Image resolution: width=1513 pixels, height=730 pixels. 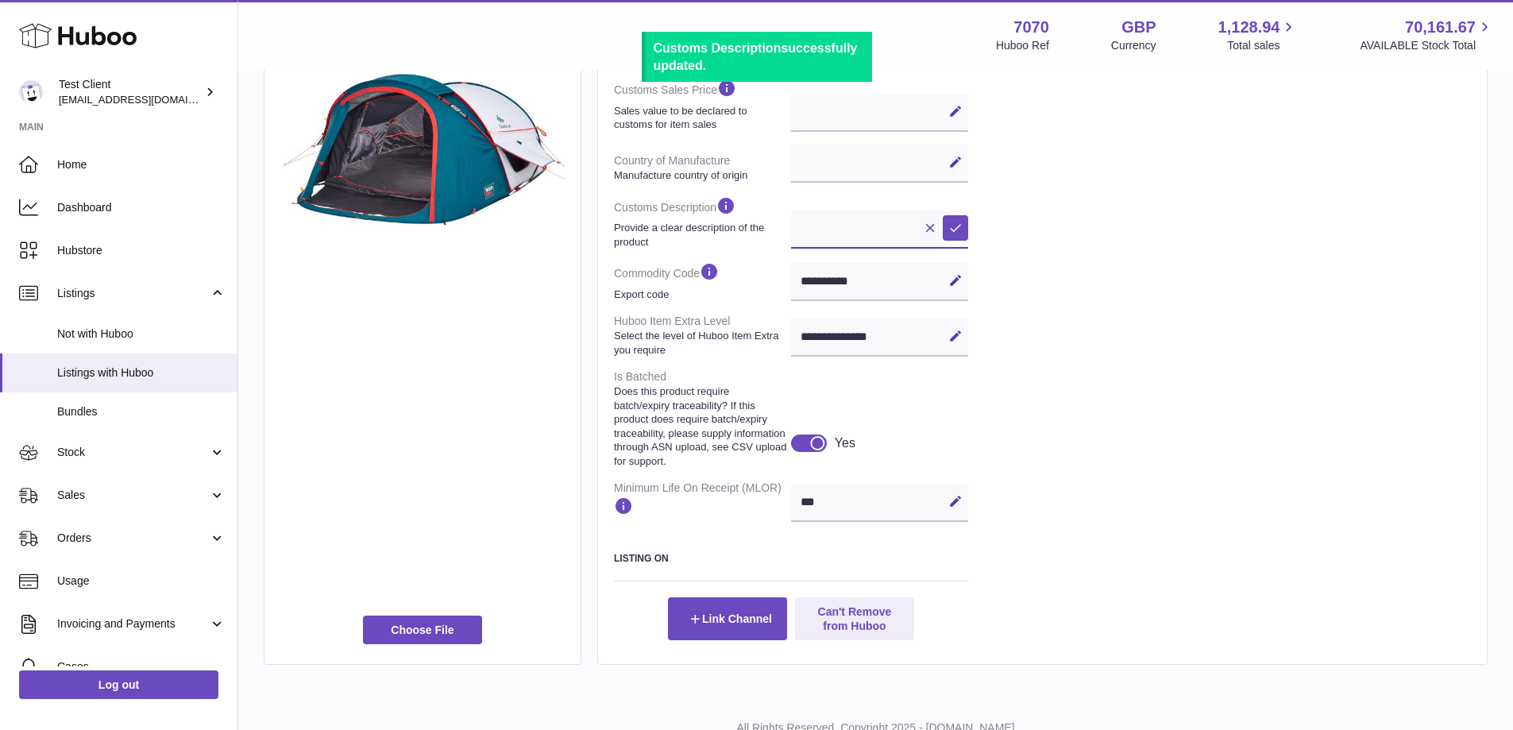 I want to click on span: Home, so click(x=141, y=164).